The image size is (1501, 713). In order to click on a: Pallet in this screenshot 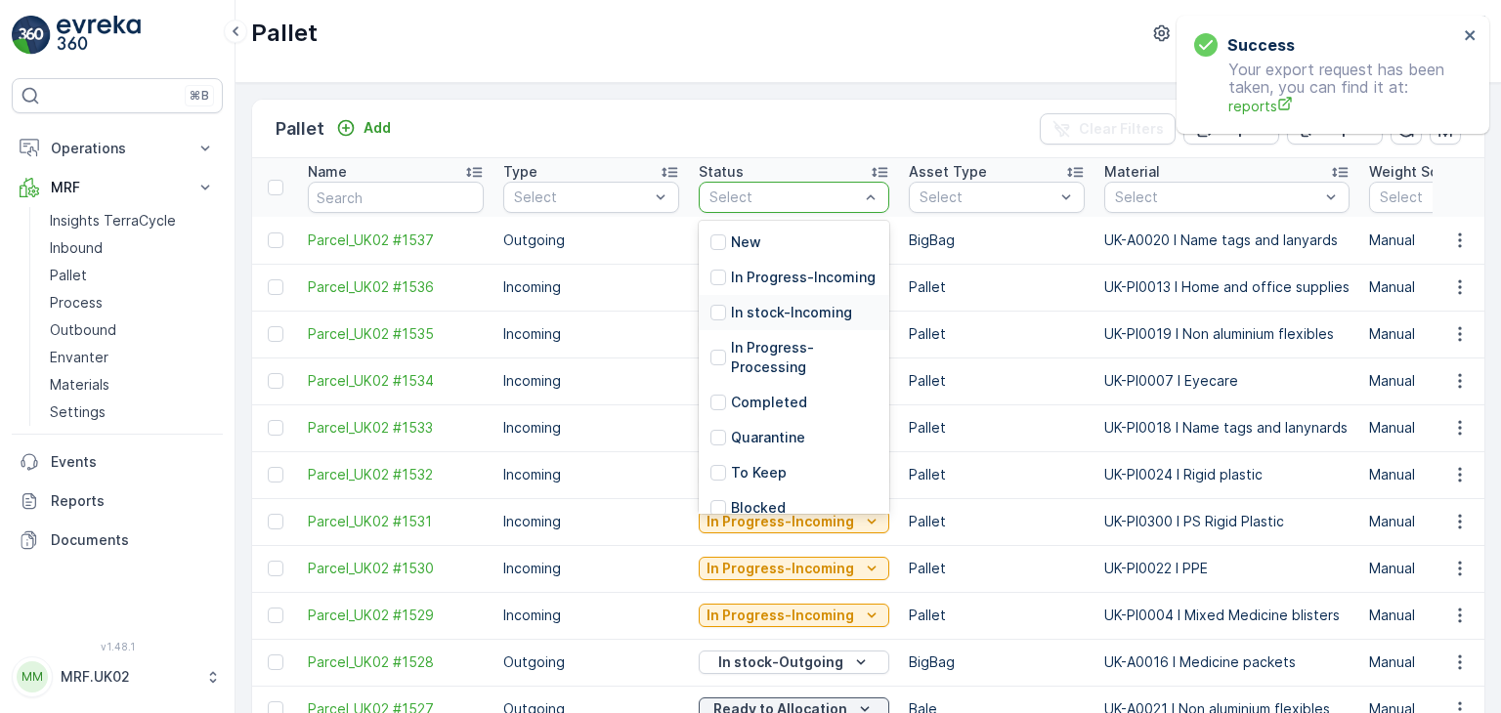, I will do `click(132, 276)`.